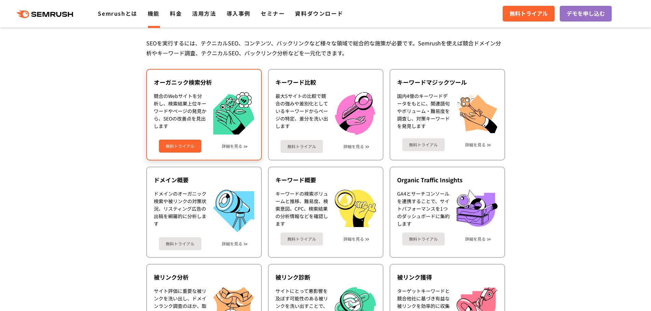  What do you see at coordinates (586, 14) in the screenshot?
I see `span: デモを申し込む` at bounding box center [586, 14].